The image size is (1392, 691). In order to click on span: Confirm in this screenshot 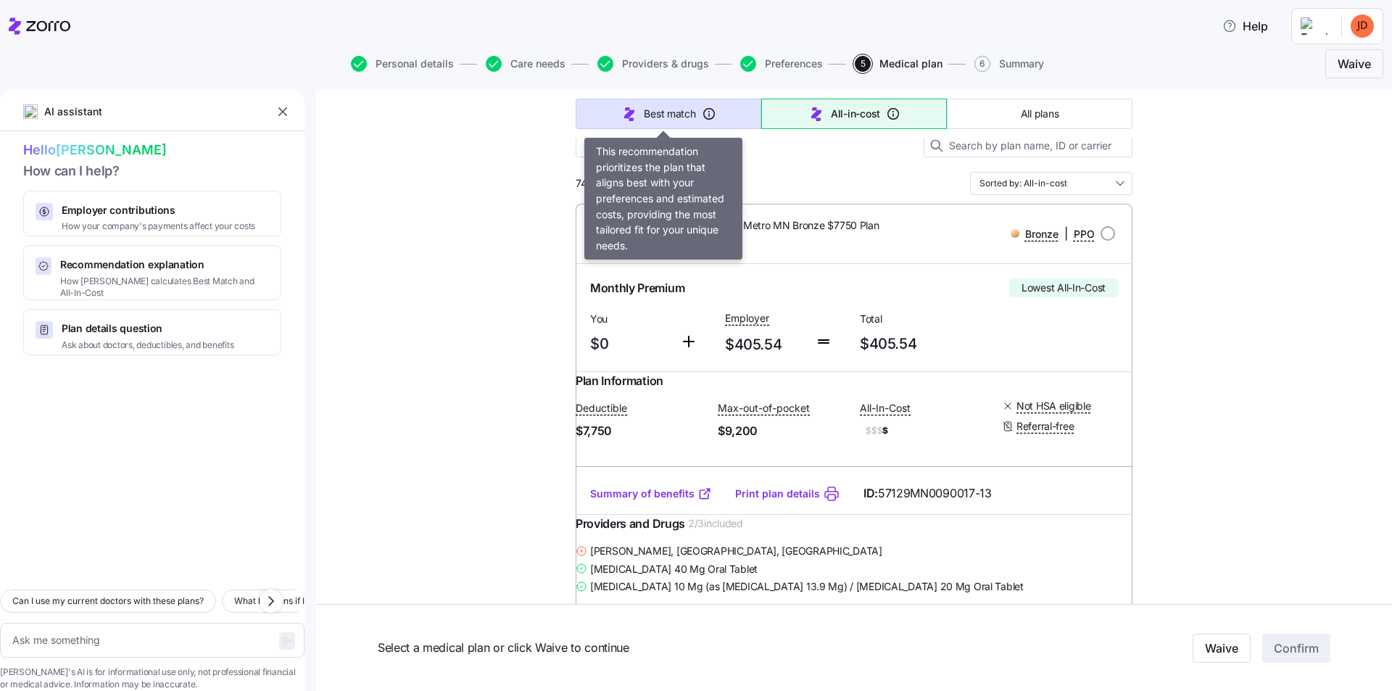, I will do `click(1297, 648)`.